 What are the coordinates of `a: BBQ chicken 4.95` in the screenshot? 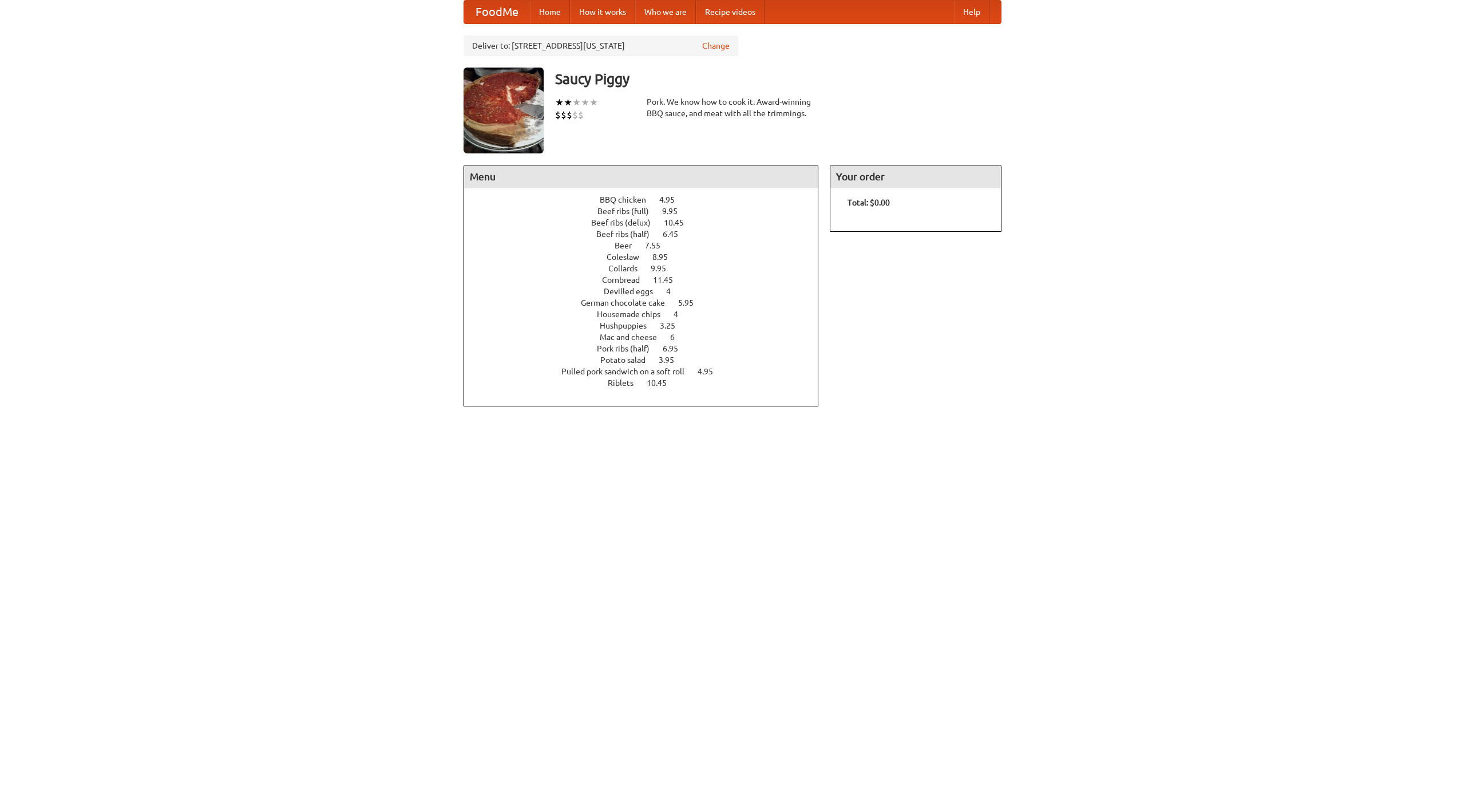 It's located at (648, 200).